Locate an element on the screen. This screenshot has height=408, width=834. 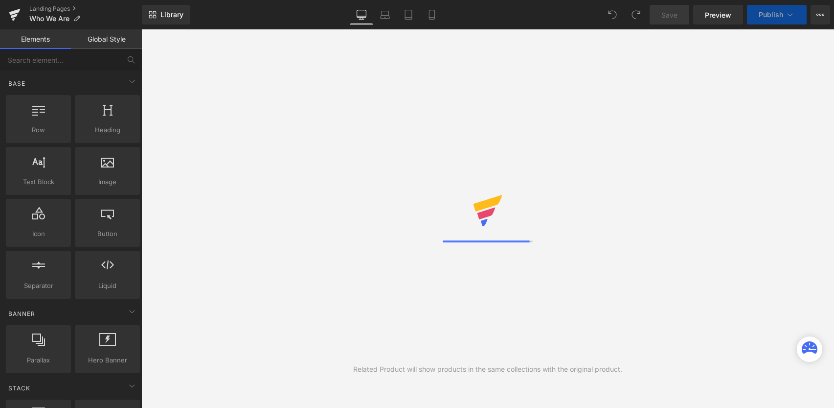
span: Banner is located at coordinates (22, 313).